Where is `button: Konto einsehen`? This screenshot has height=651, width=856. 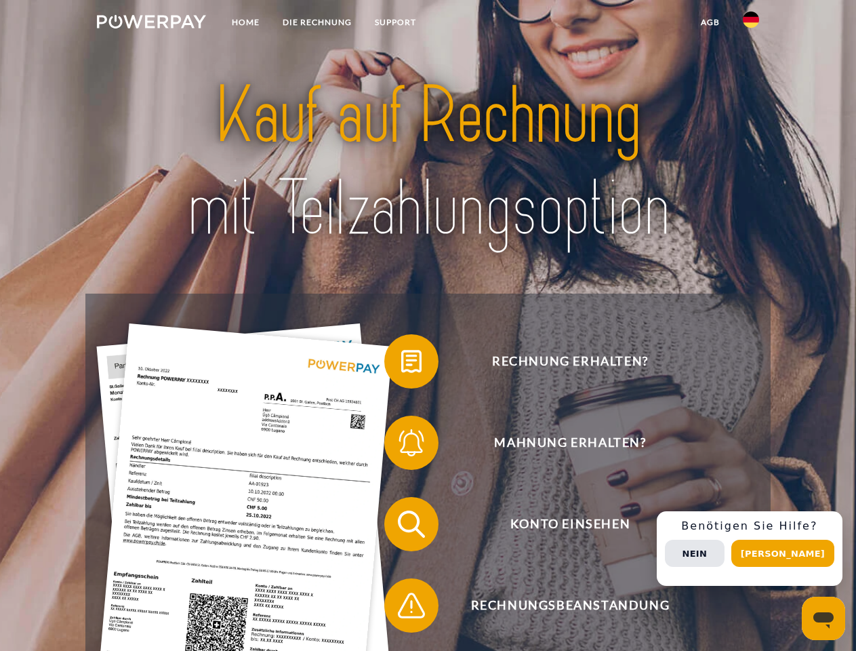
button: Konto einsehen is located at coordinates (560, 524).